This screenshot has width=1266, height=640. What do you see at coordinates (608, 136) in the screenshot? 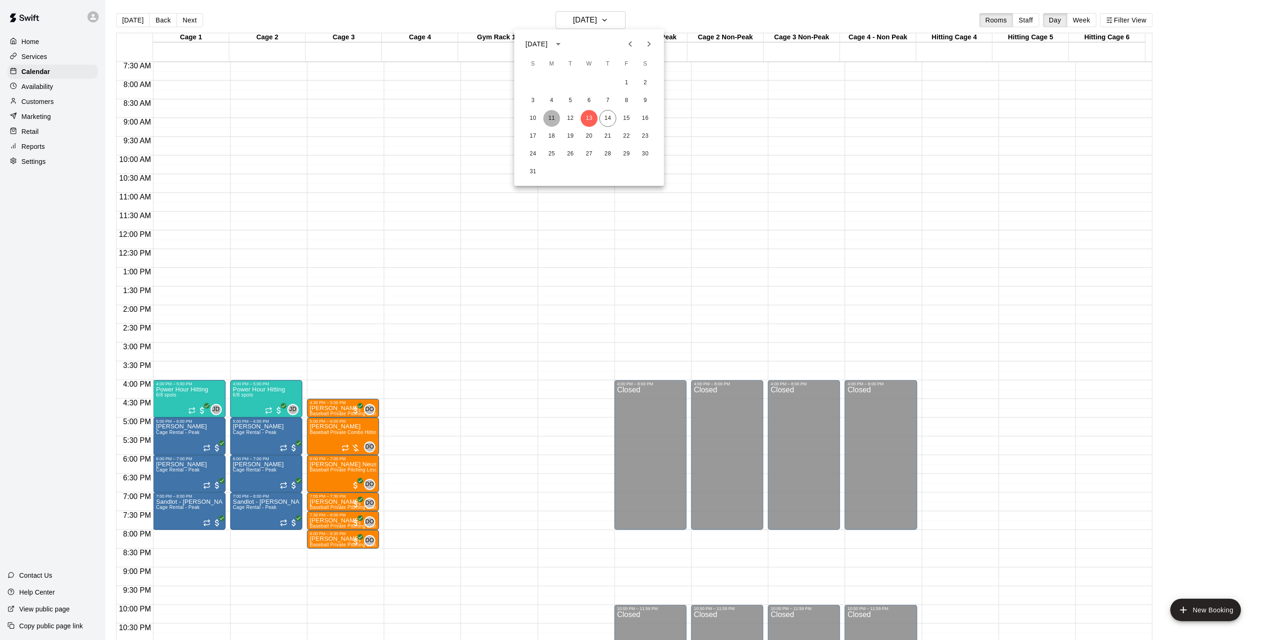
I see `button: 21` at bounding box center [608, 136].